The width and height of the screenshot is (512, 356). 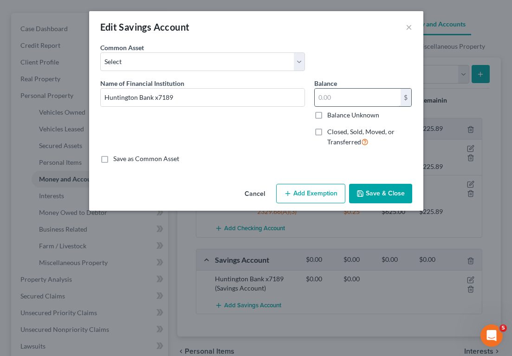 I want to click on button: Cancel, so click(x=255, y=194).